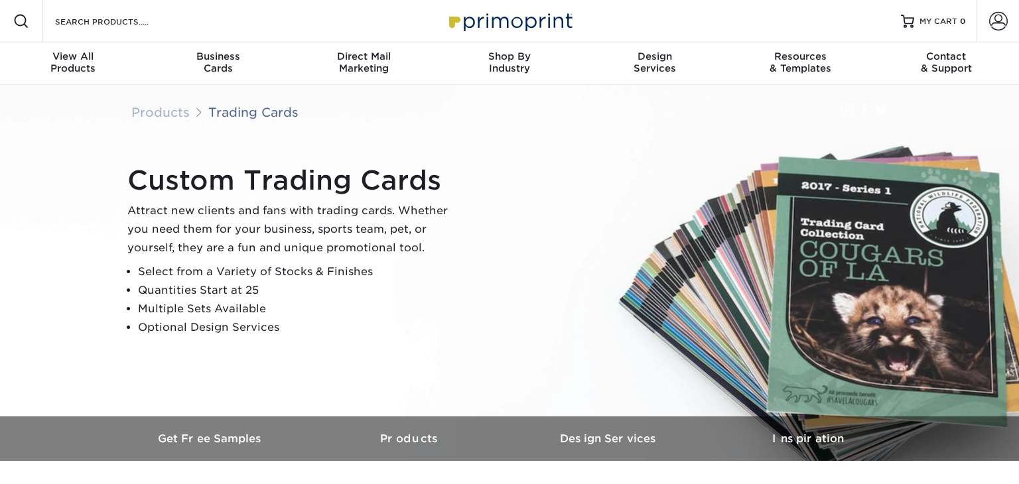  Describe the element at coordinates (808, 439) in the screenshot. I see `a: Inspiration` at that location.